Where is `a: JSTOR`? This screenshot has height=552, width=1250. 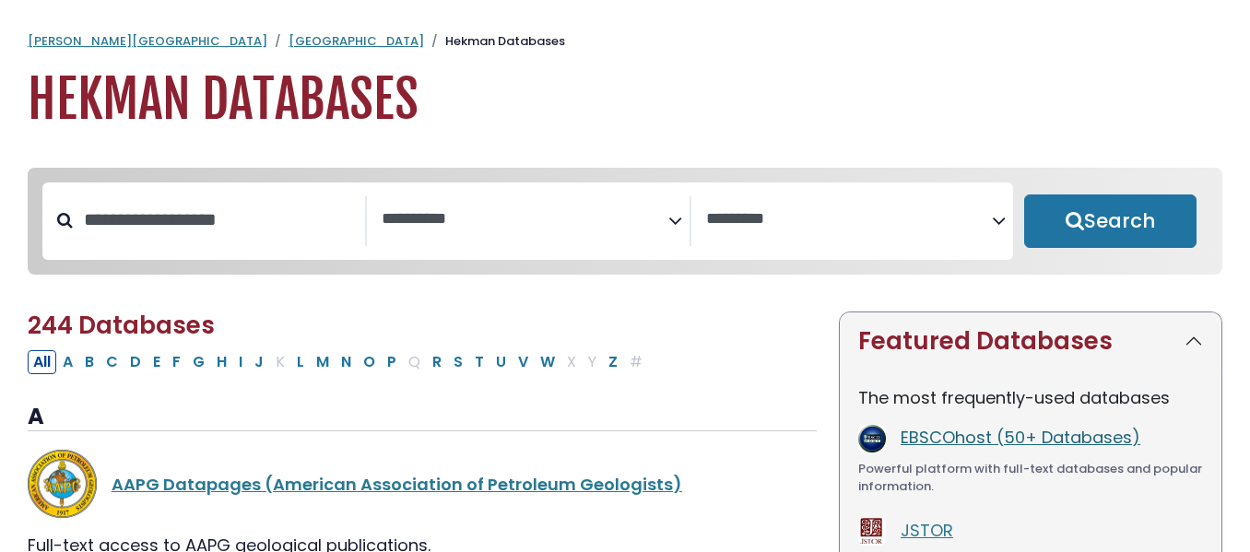 a: JSTOR is located at coordinates (926, 530).